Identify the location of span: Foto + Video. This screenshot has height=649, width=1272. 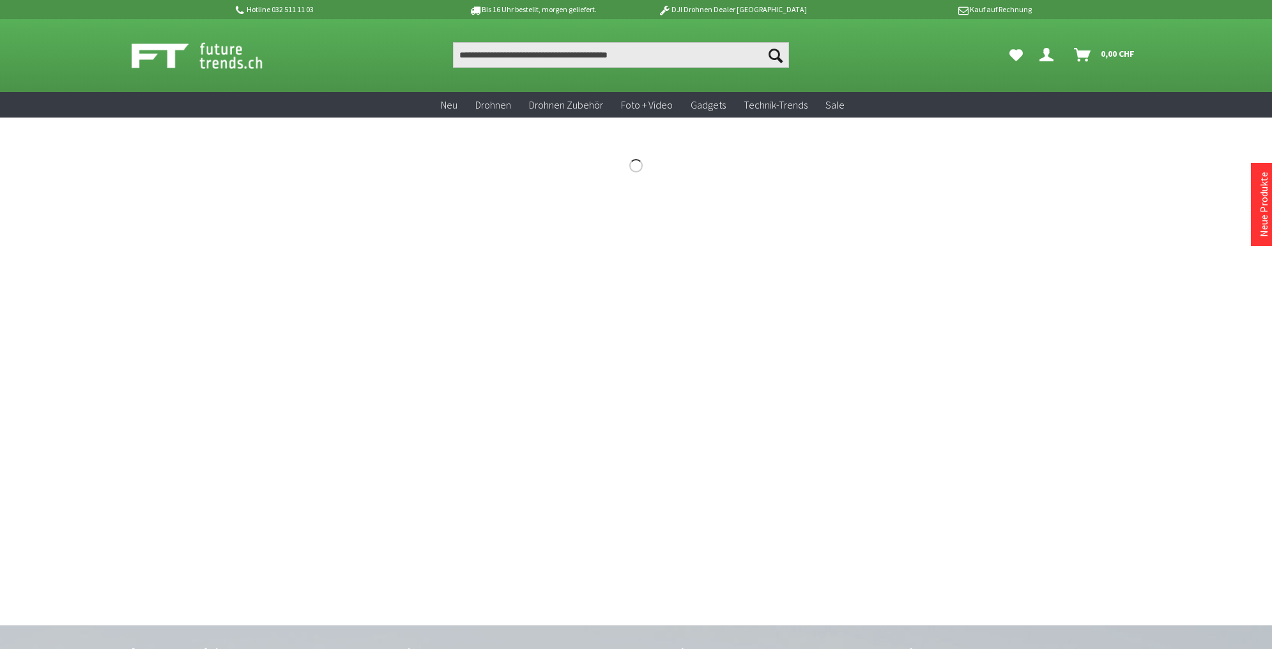
(646, 105).